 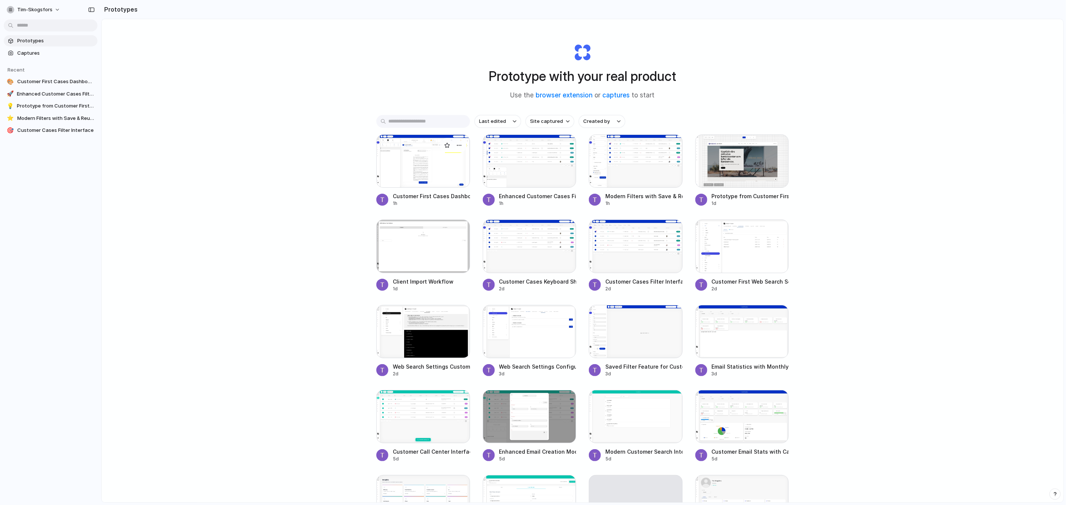 What do you see at coordinates (602, 121) in the screenshot?
I see `button: Created by` at bounding box center [602, 121].